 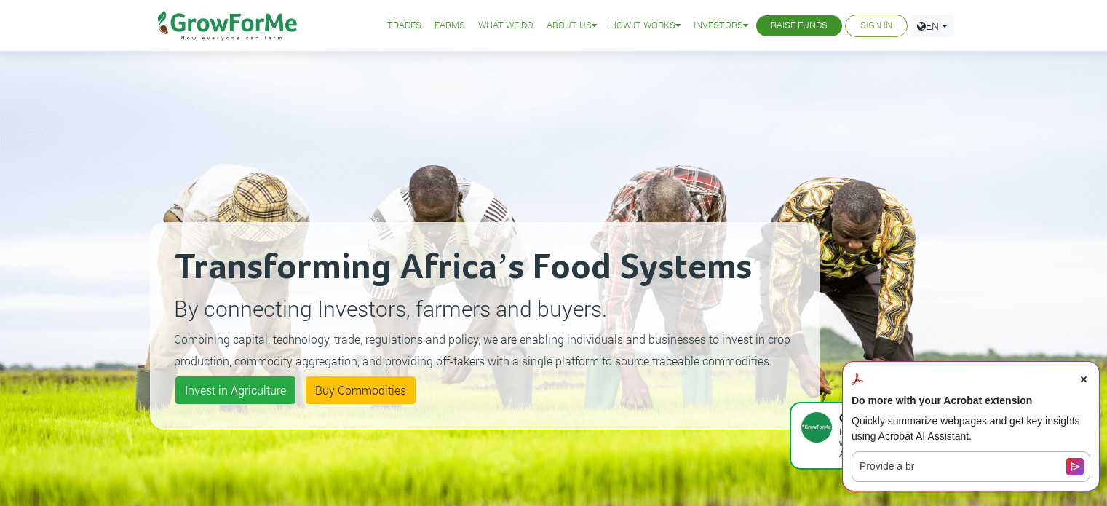 I want to click on a: Invest in Agriculture, so click(x=235, y=390).